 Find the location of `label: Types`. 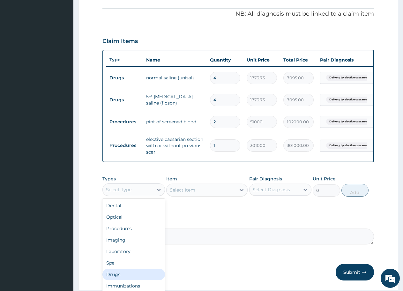

label: Types is located at coordinates (109, 179).